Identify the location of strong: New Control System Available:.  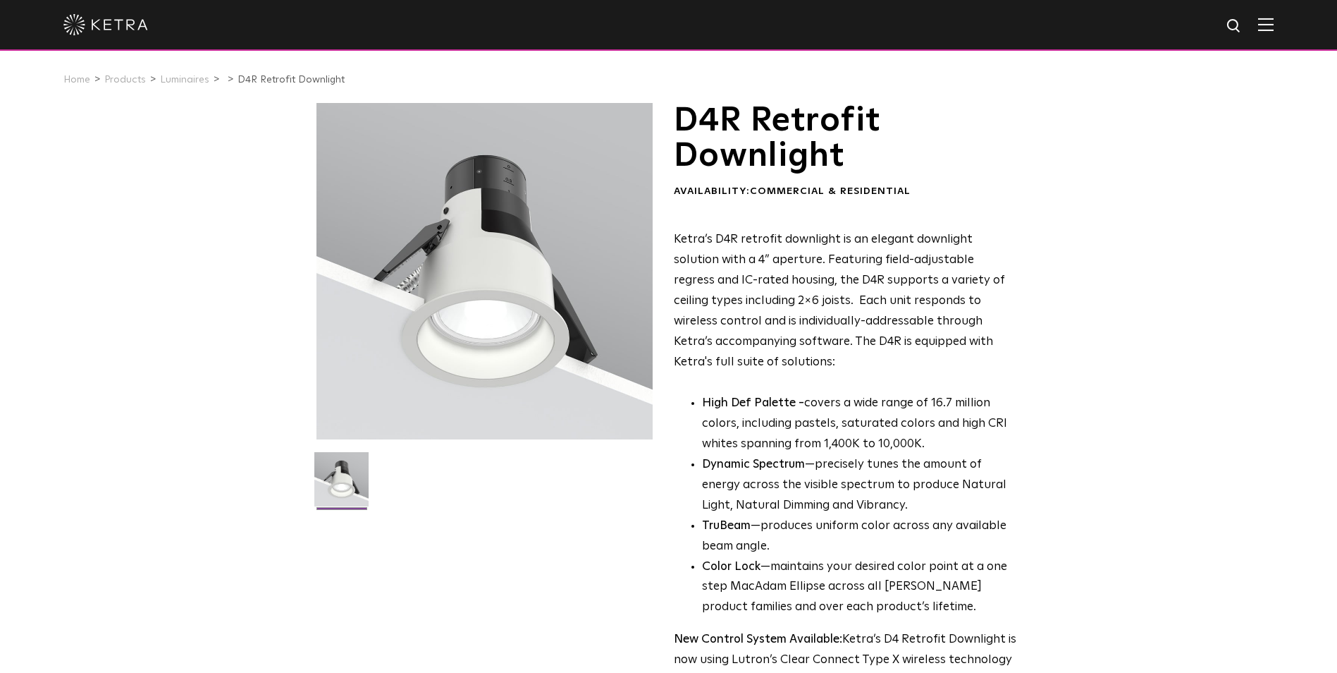
(758, 639).